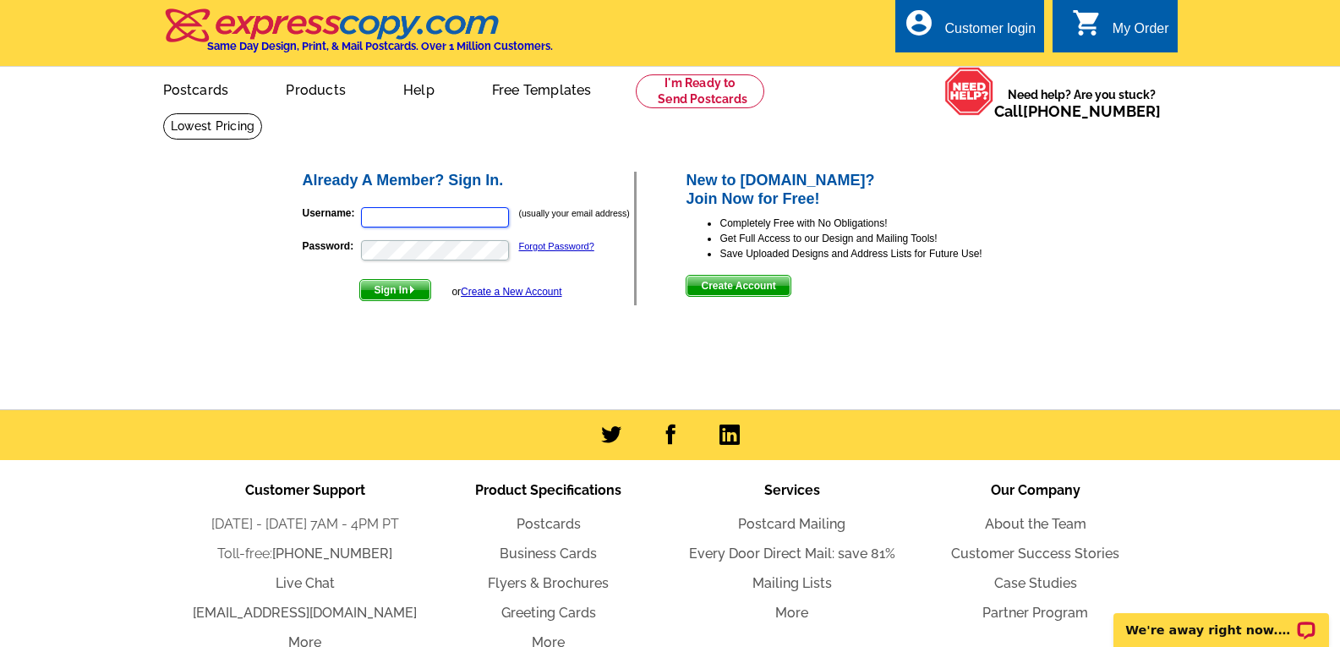 The width and height of the screenshot is (1340, 647). What do you see at coordinates (548, 489) in the screenshot?
I see `span: Product Specifications` at bounding box center [548, 489].